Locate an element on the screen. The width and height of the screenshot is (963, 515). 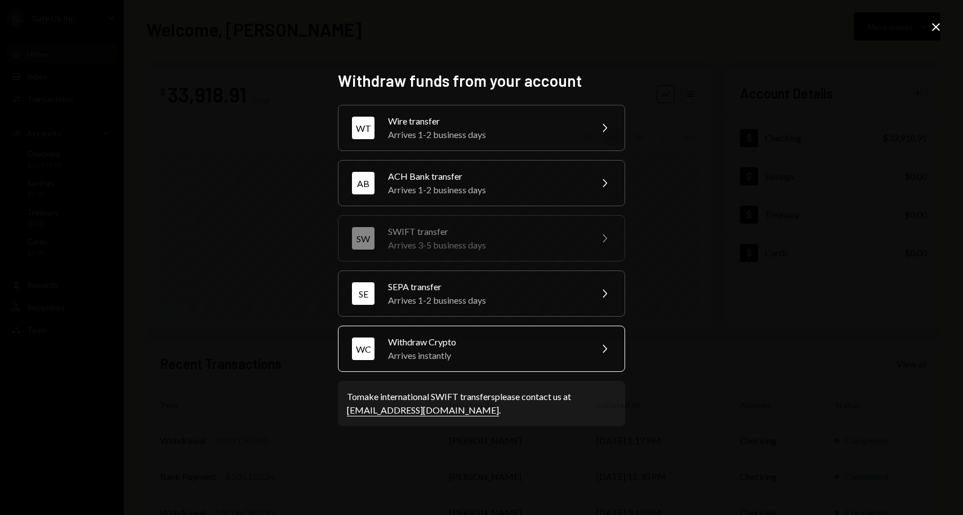
div: SW is located at coordinates (363, 238).